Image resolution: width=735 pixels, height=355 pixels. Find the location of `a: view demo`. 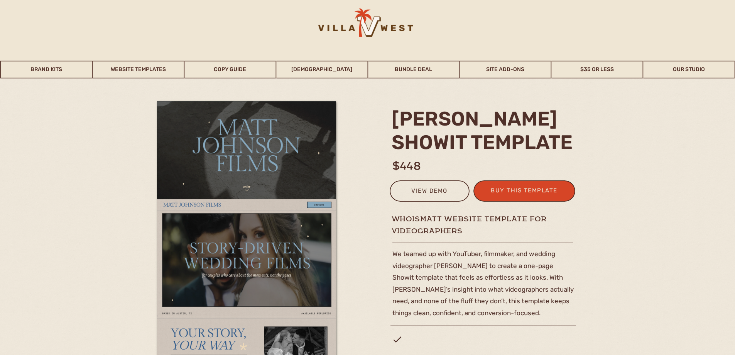

a: view demo is located at coordinates (430, 192).